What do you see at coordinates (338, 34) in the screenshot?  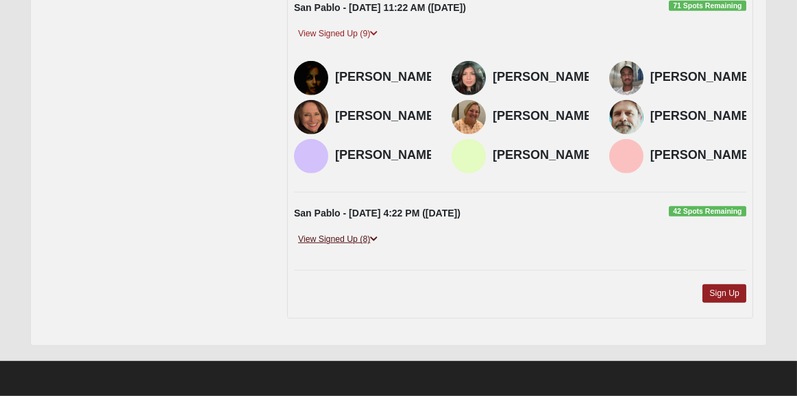 I see `a: View Signed Up (9)` at bounding box center [338, 34].